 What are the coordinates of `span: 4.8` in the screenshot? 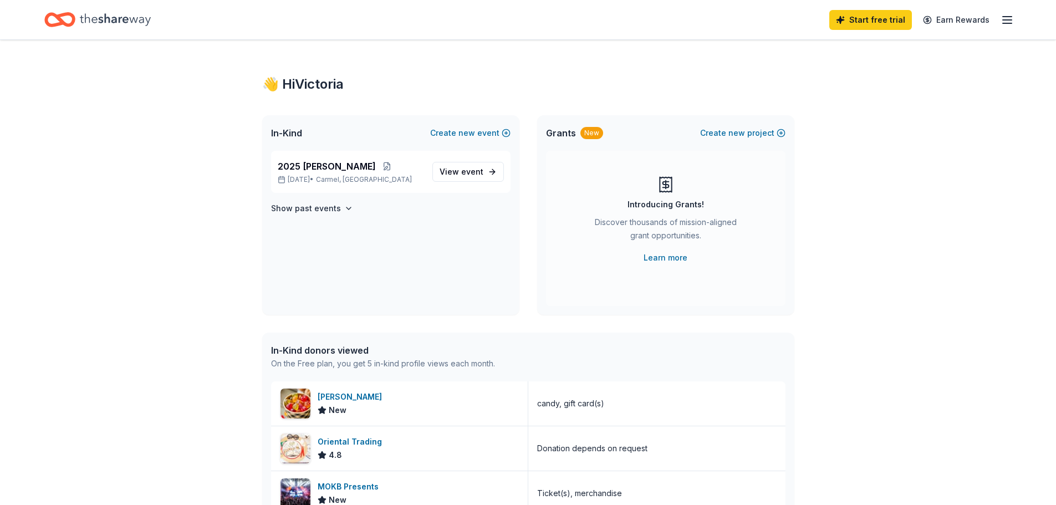 It's located at (335, 455).